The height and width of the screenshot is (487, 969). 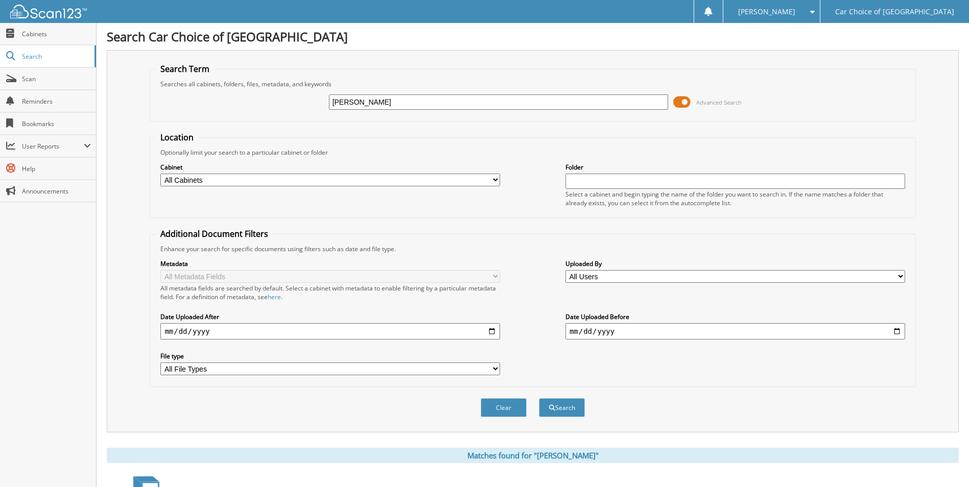 I want to click on span: Bookmarks, so click(x=56, y=124).